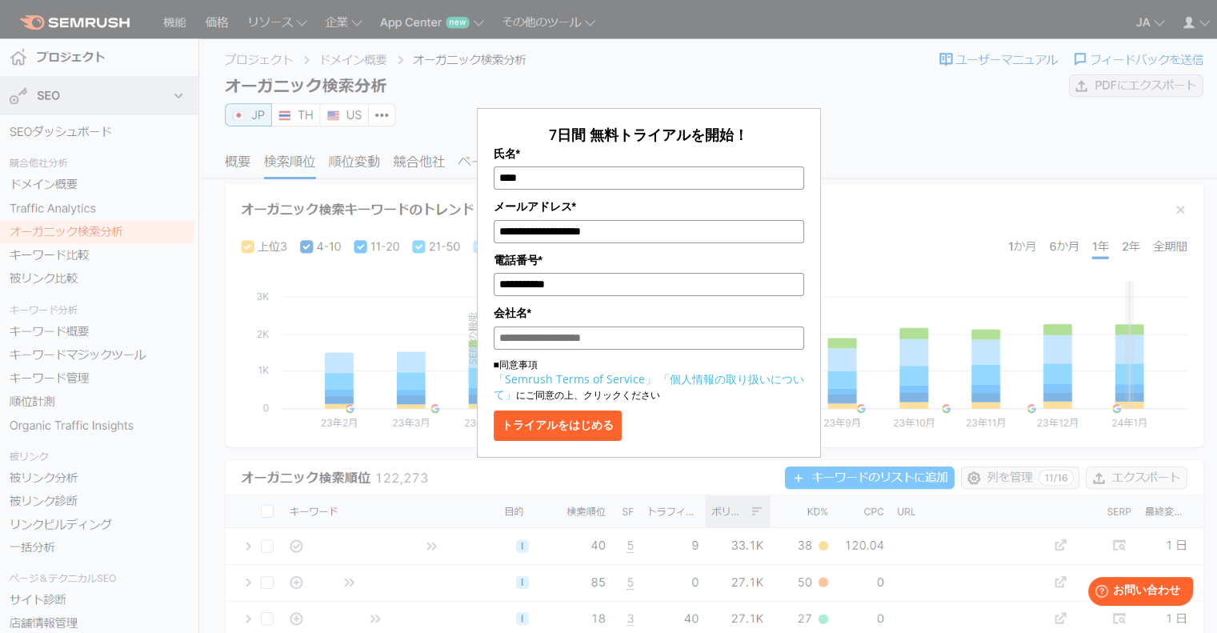  I want to click on a: 「Semrush Terms of Service」, so click(574, 378).